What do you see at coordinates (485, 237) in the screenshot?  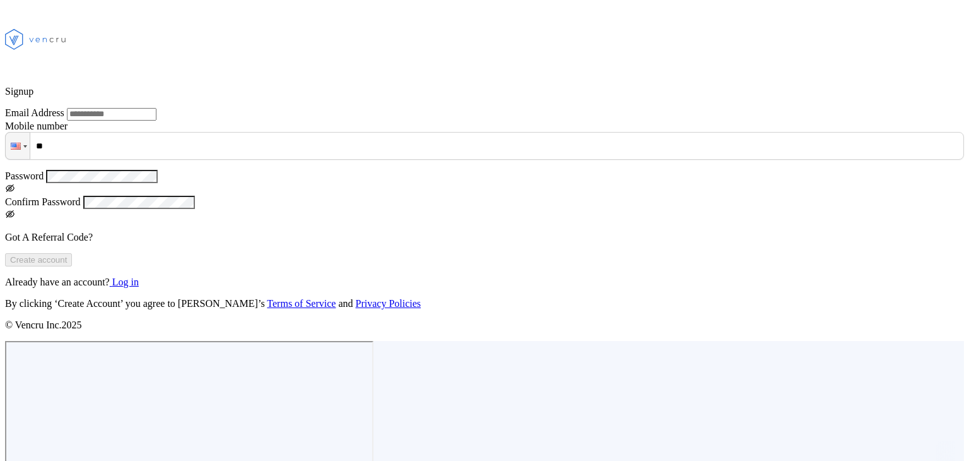 I see `p: Got A Referral Code?` at bounding box center [485, 237].